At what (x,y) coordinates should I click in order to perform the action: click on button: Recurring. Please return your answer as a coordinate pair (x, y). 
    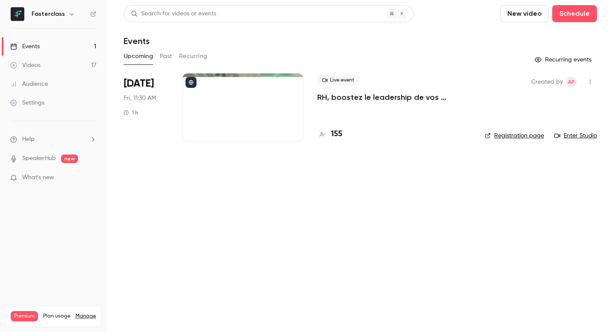
    Looking at the image, I should click on (193, 56).